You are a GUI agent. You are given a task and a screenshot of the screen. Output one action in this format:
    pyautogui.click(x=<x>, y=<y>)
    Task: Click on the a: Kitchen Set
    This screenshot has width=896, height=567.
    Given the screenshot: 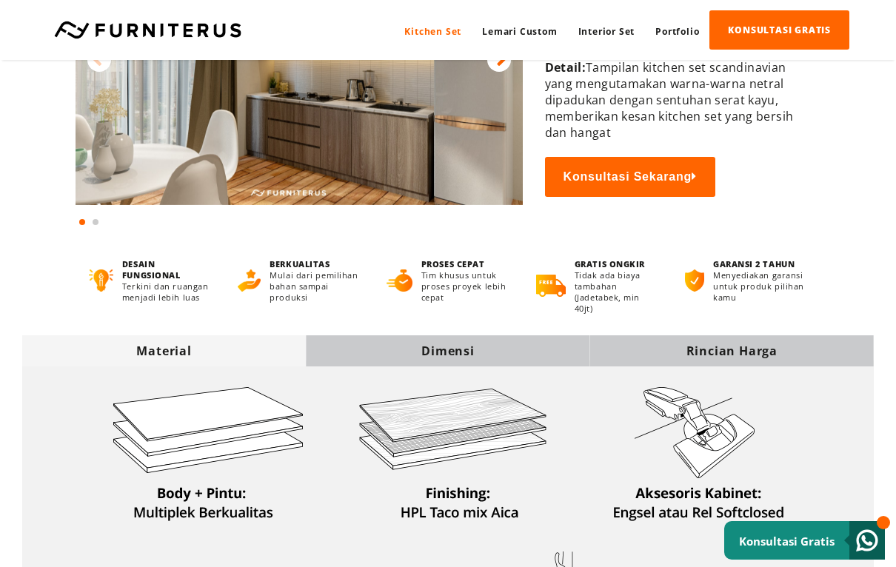 What is the action you would take?
    pyautogui.click(x=433, y=31)
    